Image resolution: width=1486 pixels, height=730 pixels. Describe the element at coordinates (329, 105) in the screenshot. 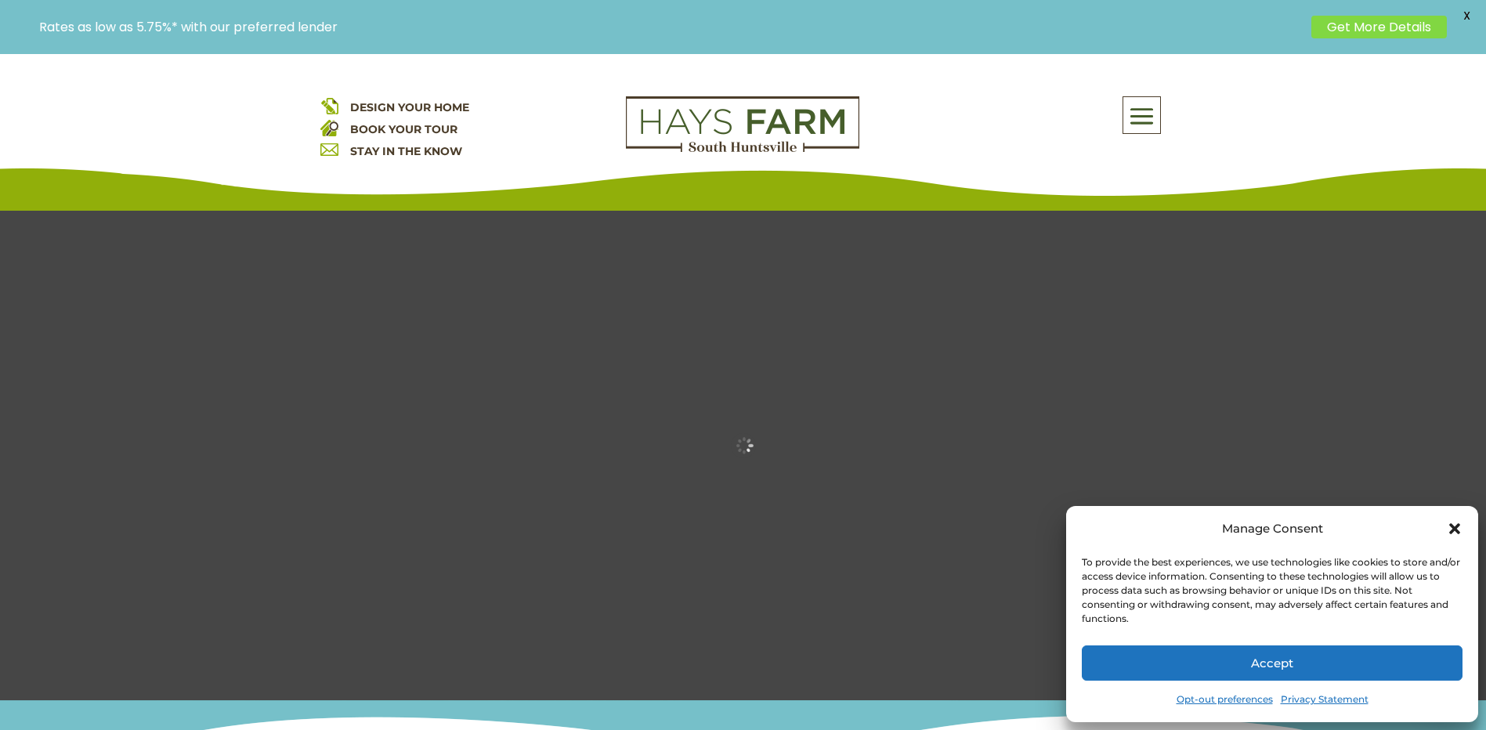

I see `img: design your home` at that location.